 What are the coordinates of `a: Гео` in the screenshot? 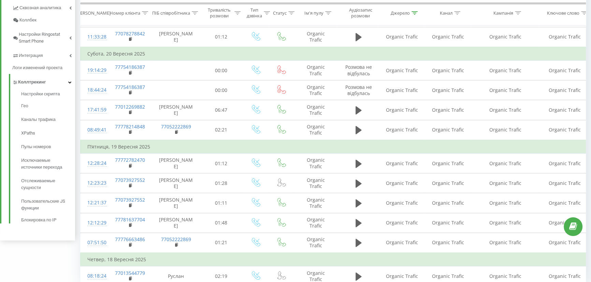 It's located at (48, 106).